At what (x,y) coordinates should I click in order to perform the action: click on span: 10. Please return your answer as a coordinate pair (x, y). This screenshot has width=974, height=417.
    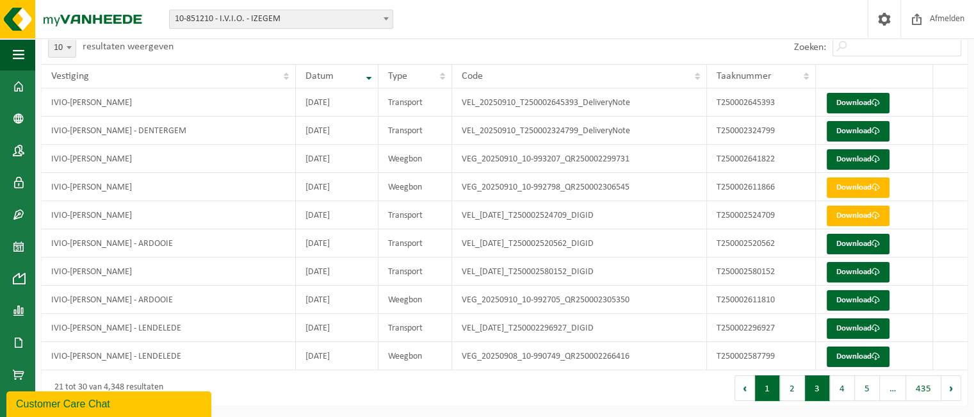
    Looking at the image, I should click on (62, 48).